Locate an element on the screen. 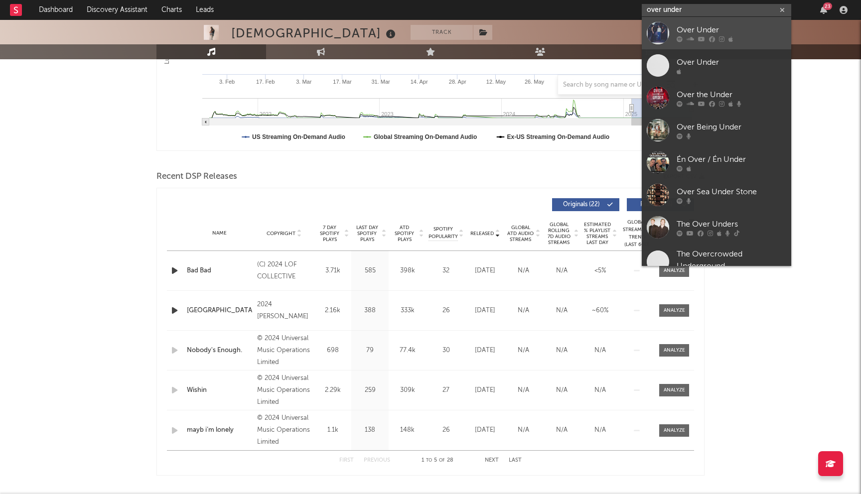 The width and height of the screenshot is (861, 494). div: 23 is located at coordinates (828, 6).